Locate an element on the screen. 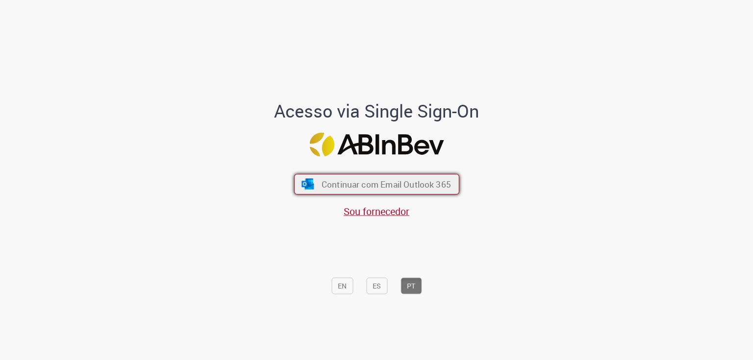 Image resolution: width=753 pixels, height=360 pixels. button: ícone Azure/Microsoft 360 Continuar com Email Outlook 365 is located at coordinates (376, 184).